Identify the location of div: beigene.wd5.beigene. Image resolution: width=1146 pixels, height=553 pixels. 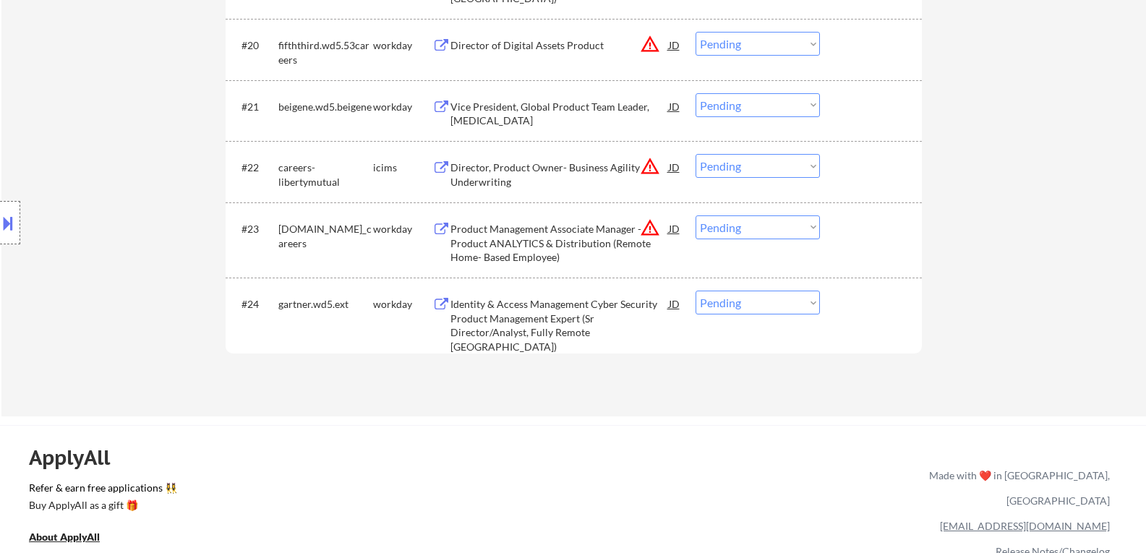
(325, 107).